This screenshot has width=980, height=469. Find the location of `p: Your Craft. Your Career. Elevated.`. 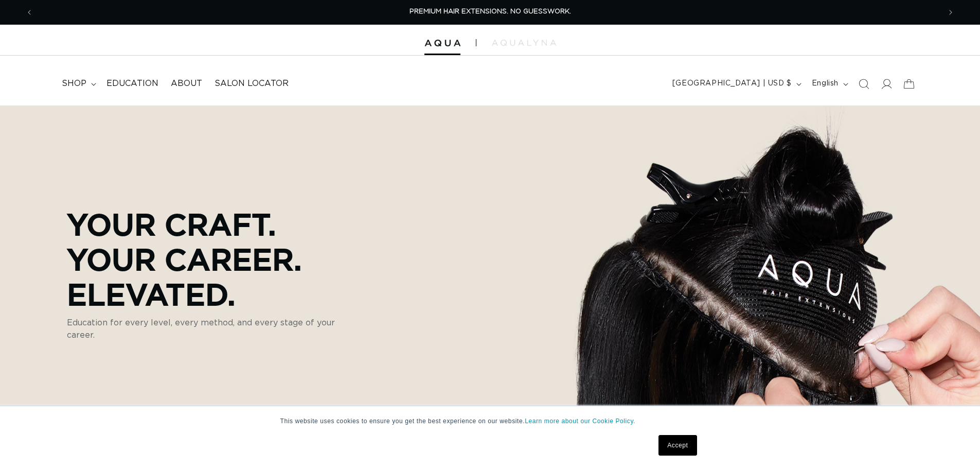

p: Your Craft. Your Career. Elevated. is located at coordinates (214, 259).